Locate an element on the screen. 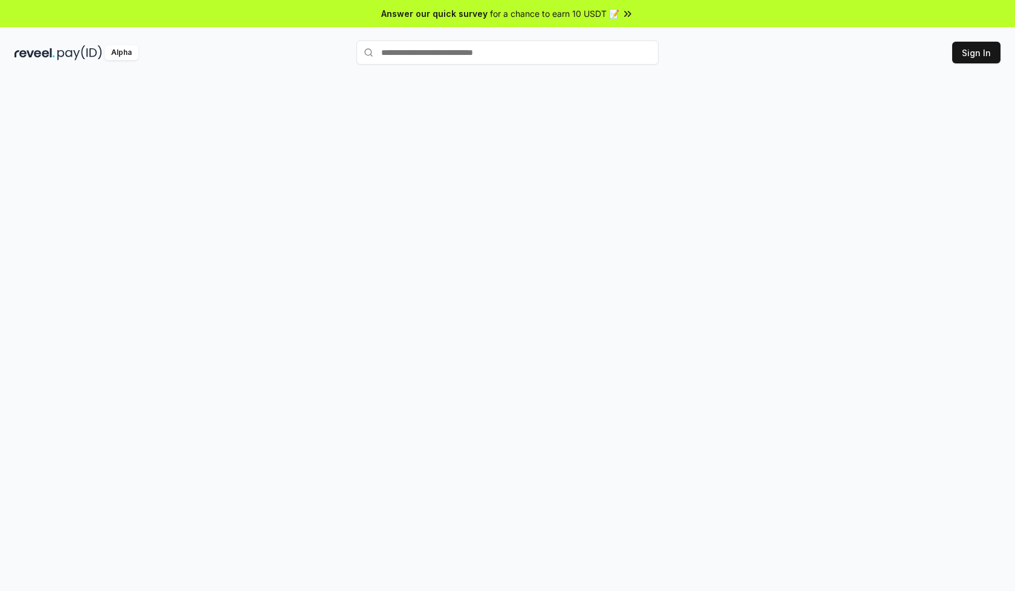 This screenshot has height=591, width=1015. span: for a chance to earn 10 USDT 📝 is located at coordinates (554, 13).